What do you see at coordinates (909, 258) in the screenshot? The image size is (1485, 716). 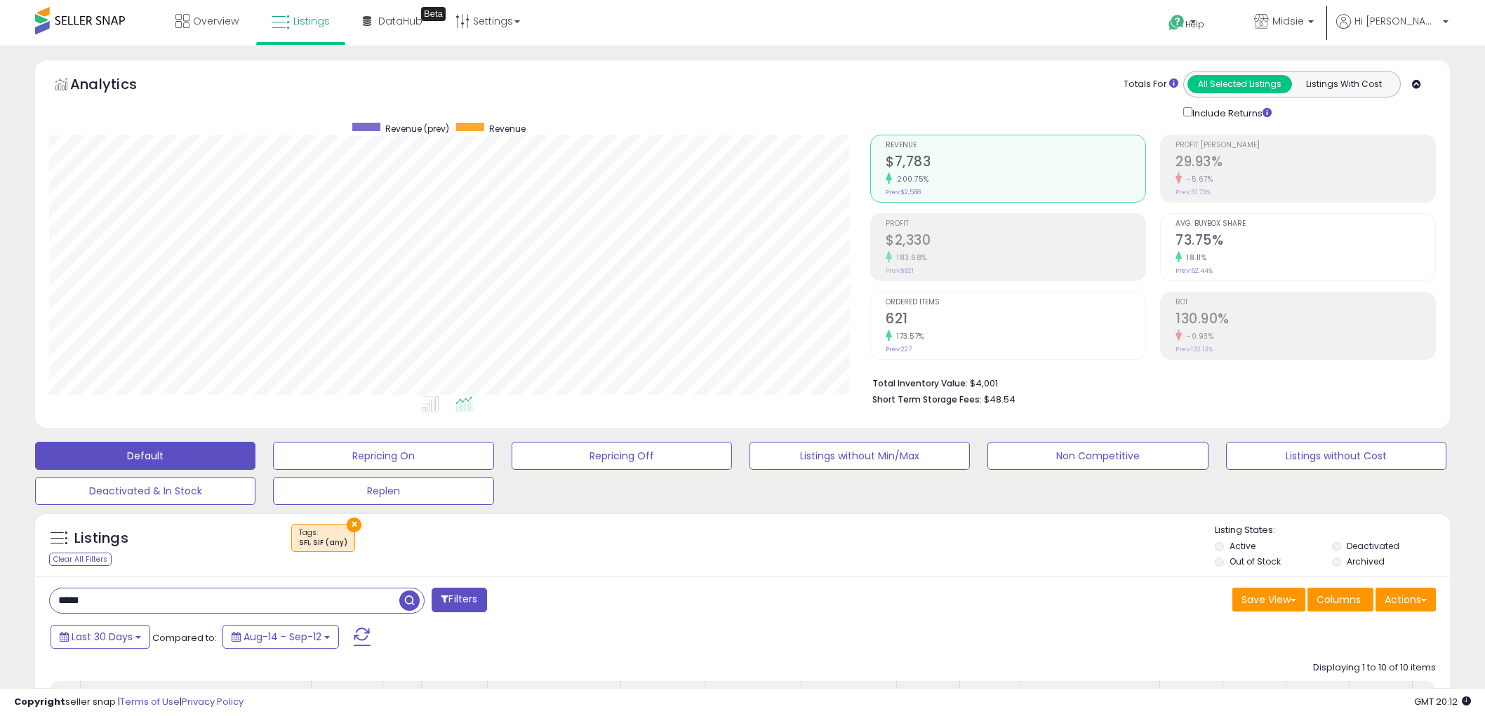 I see `small: 183.68%` at bounding box center [909, 258].